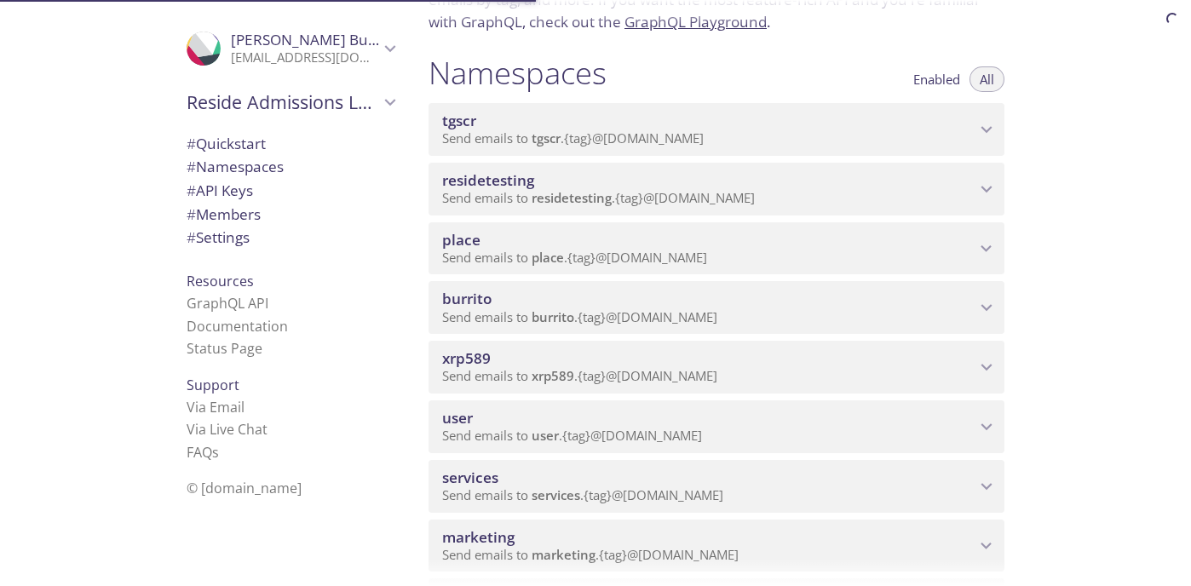 The height and width of the screenshot is (586, 1191). What do you see at coordinates (218, 237) in the screenshot?
I see `span: Settings` at bounding box center [218, 237].